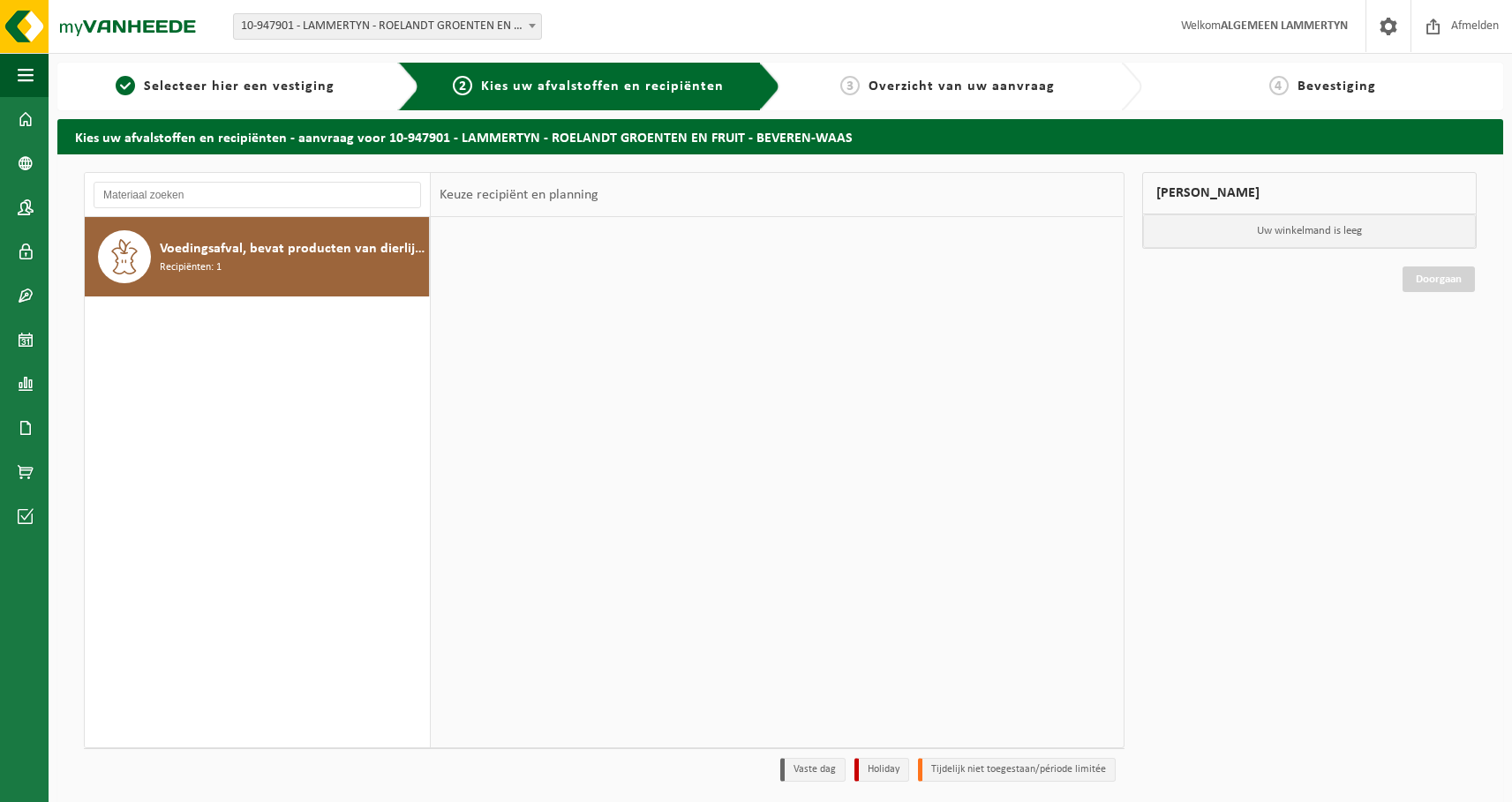  What do you see at coordinates (1017, 769) in the screenshot?
I see `li: Tijdelijk niet toegestaan/période limitée` at bounding box center [1017, 769].